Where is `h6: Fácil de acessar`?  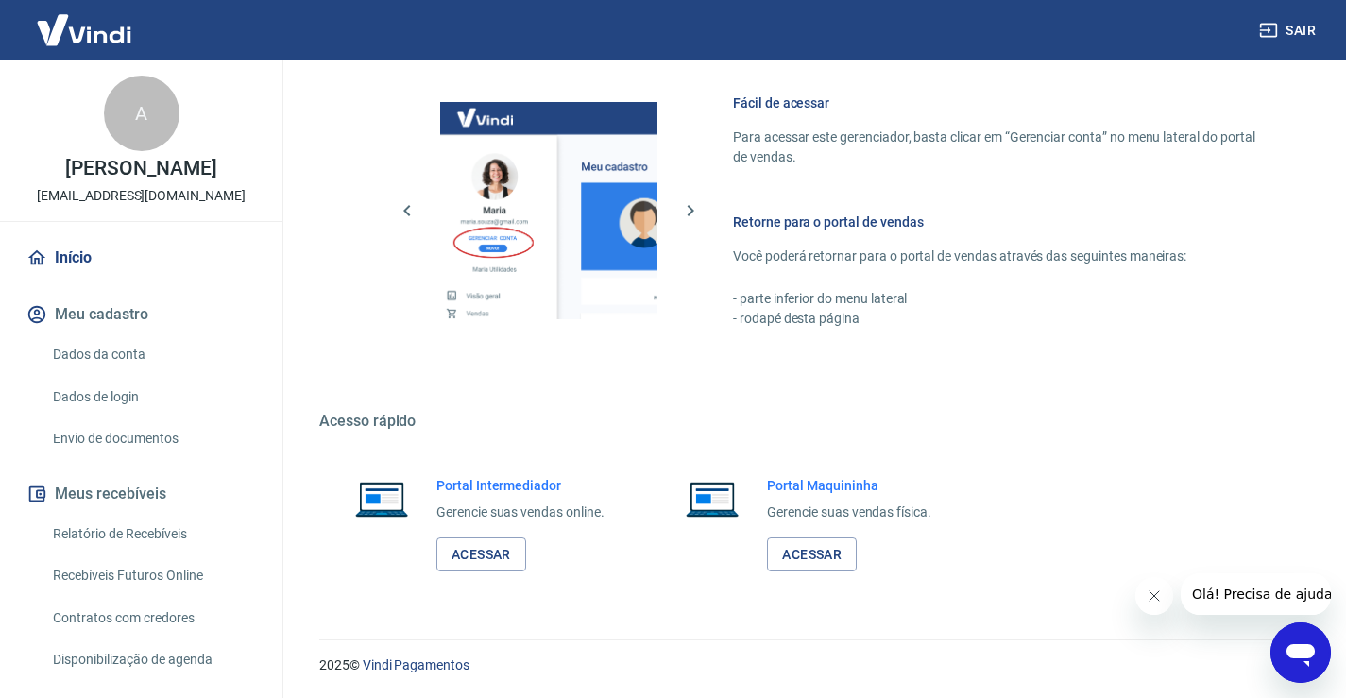 h6: Fácil de acessar is located at coordinates (994, 103).